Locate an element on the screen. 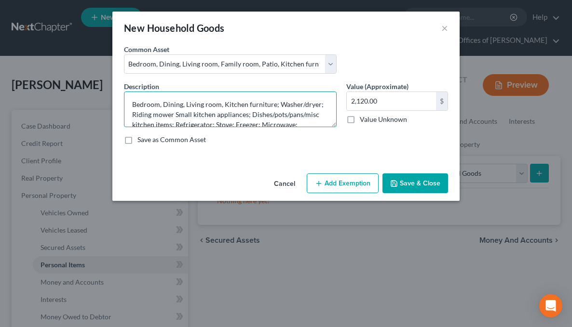  label: Save as Common Asset is located at coordinates (172, 140).